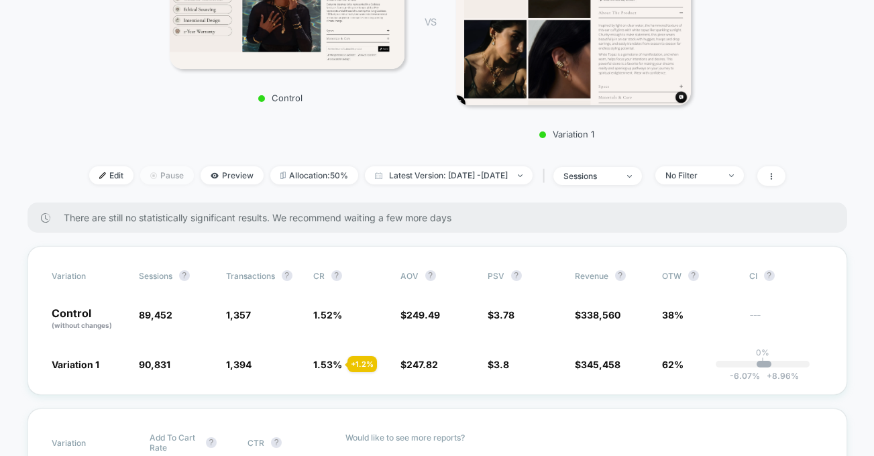  What do you see at coordinates (232, 175) in the screenshot?
I see `span: Preview` at bounding box center [232, 175].